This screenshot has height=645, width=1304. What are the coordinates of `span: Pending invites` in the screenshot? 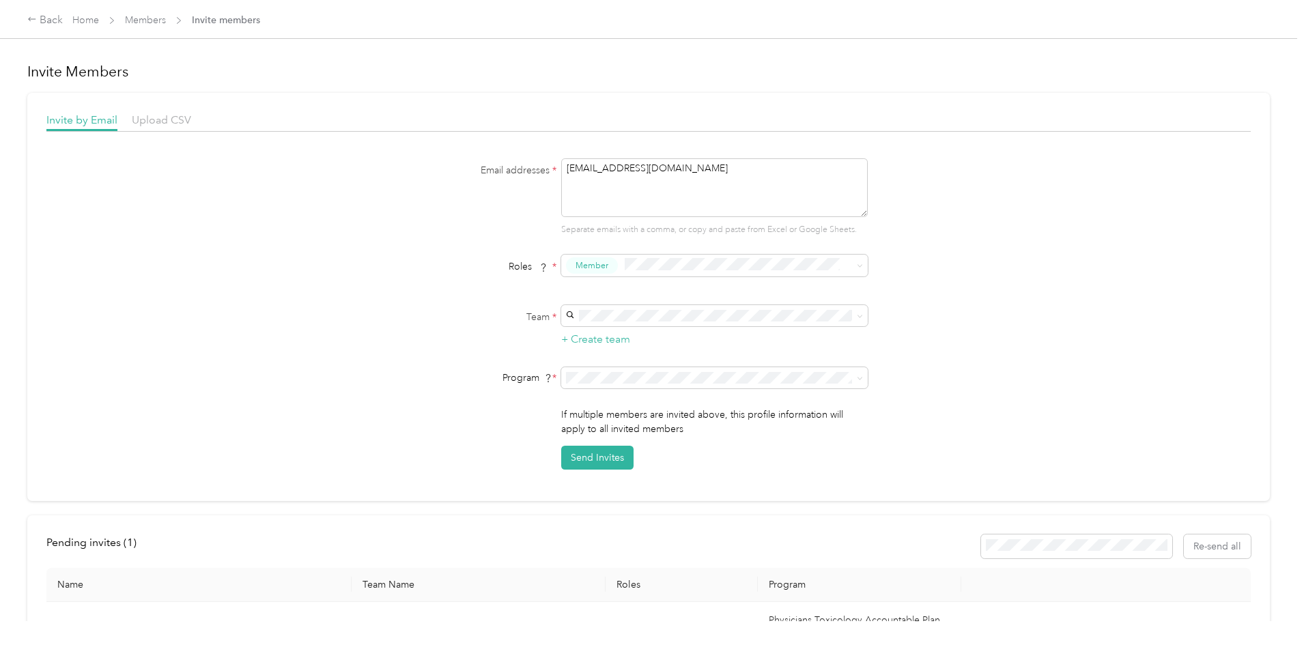 It's located at (91, 542).